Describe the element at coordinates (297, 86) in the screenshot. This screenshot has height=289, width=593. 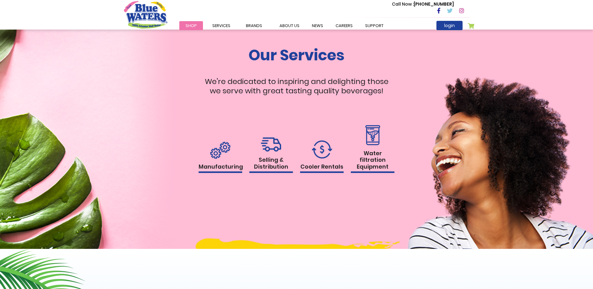
I see `p: We're dedicated to inspiring and delighting those we serve with great tasting quality beverages!` at that location.